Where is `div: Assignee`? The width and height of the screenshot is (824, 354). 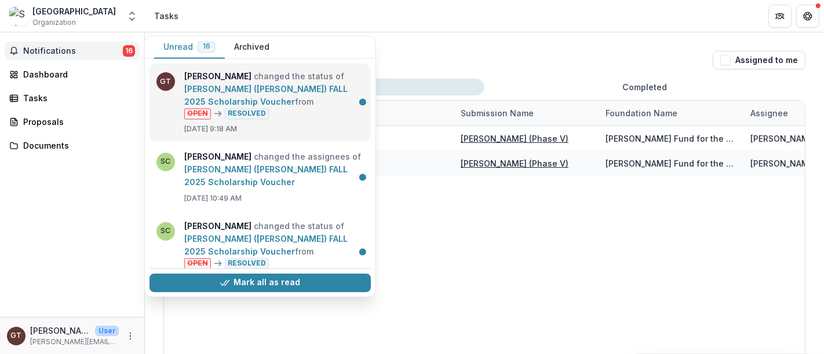 div: Assignee is located at coordinates (769, 113).